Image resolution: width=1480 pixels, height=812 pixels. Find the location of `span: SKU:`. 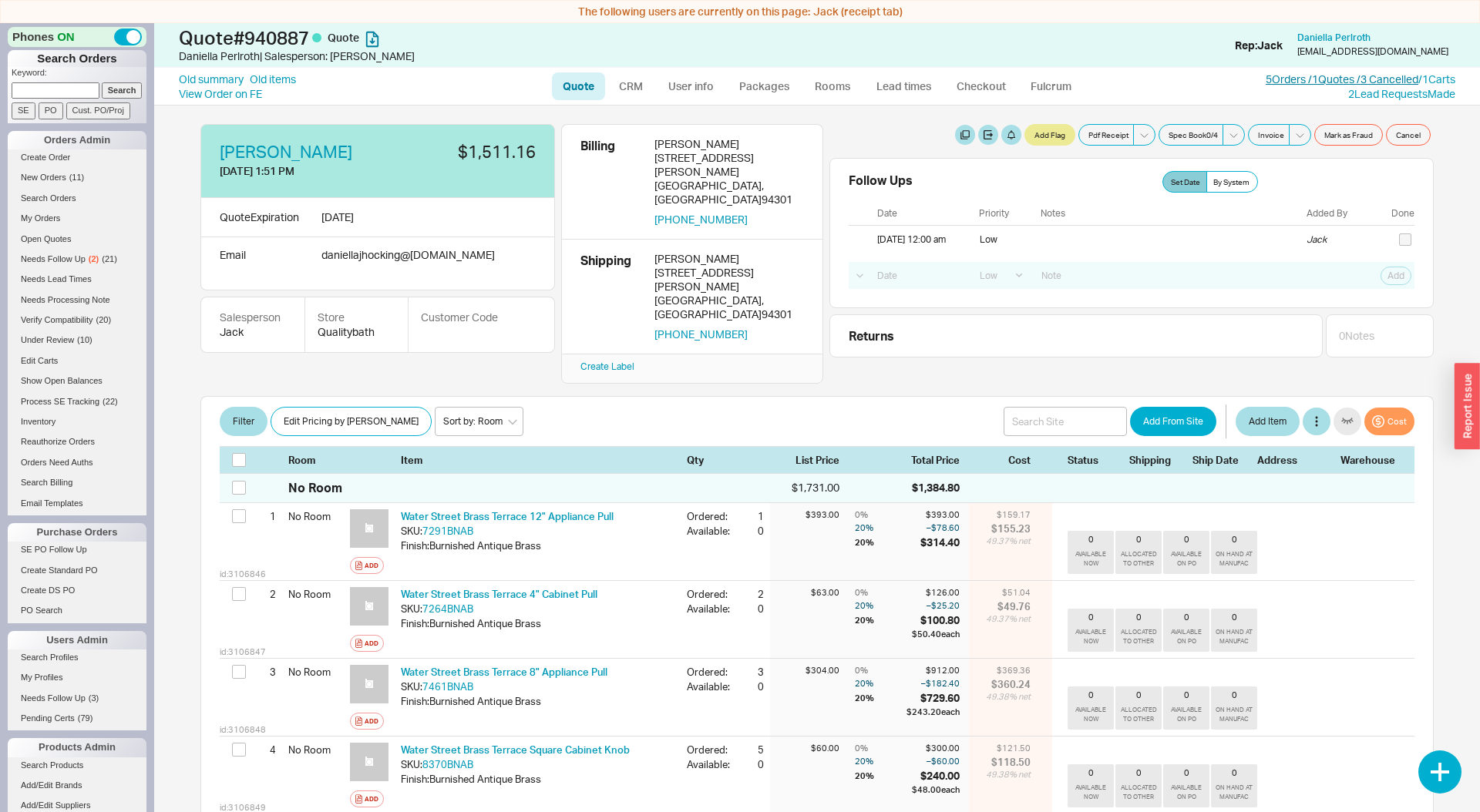

span: SKU: is located at coordinates (411, 609).